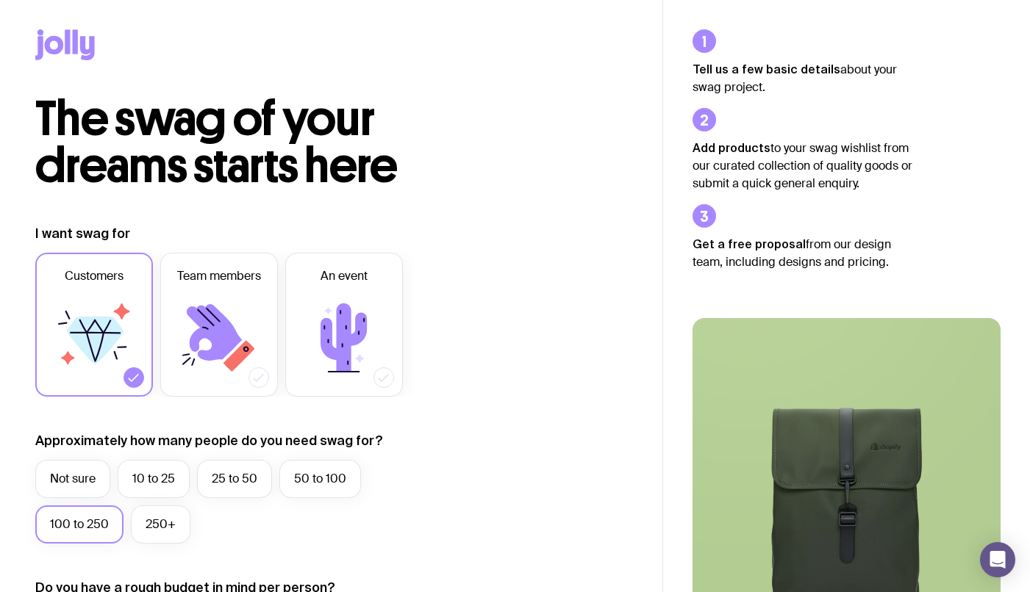 The image size is (1030, 592). What do you see at coordinates (802, 78) in the screenshot?
I see `p: about your swag project.` at bounding box center [802, 78].